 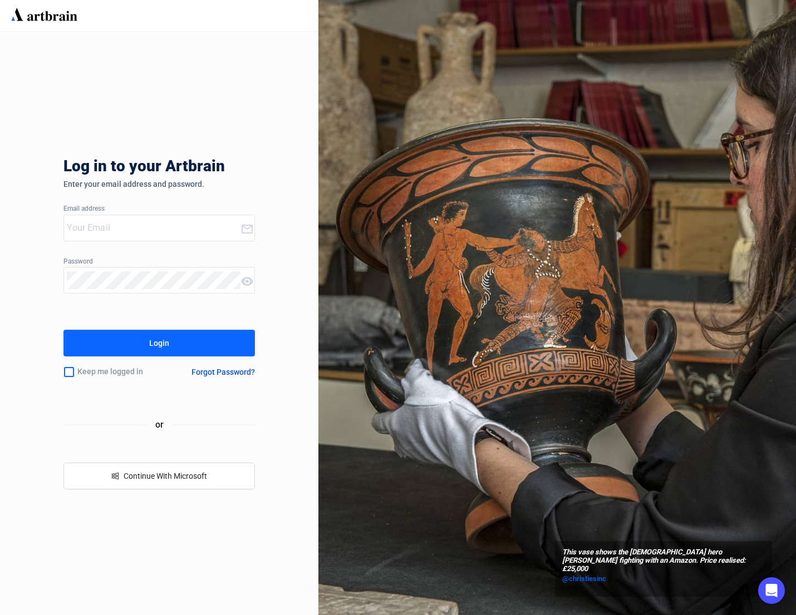 What do you see at coordinates (159, 343) in the screenshot?
I see `div: Login` at bounding box center [159, 343].